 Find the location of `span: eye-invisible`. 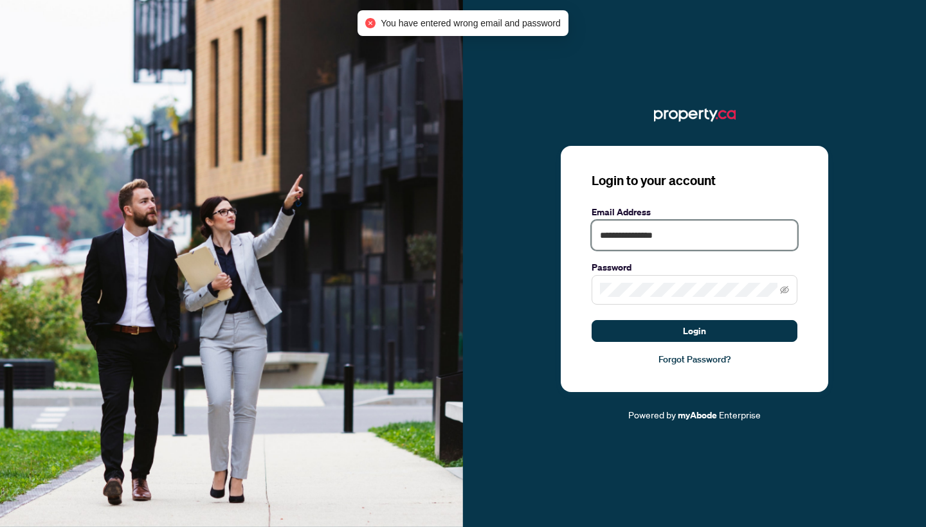

span: eye-invisible is located at coordinates (784, 290).